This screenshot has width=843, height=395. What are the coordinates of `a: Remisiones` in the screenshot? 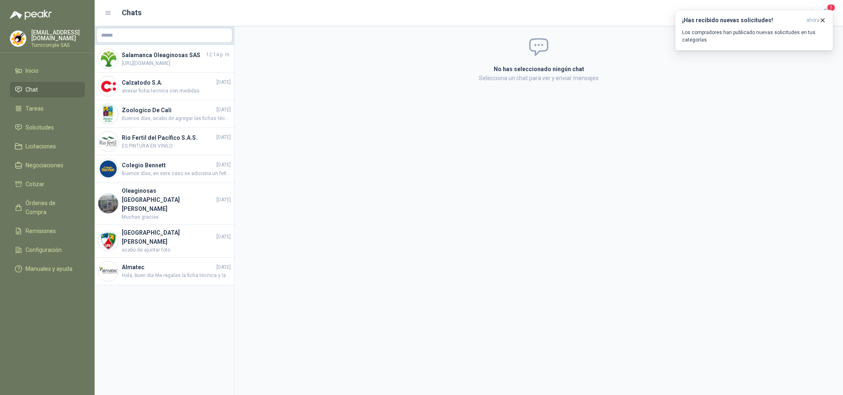 It's located at (47, 231).